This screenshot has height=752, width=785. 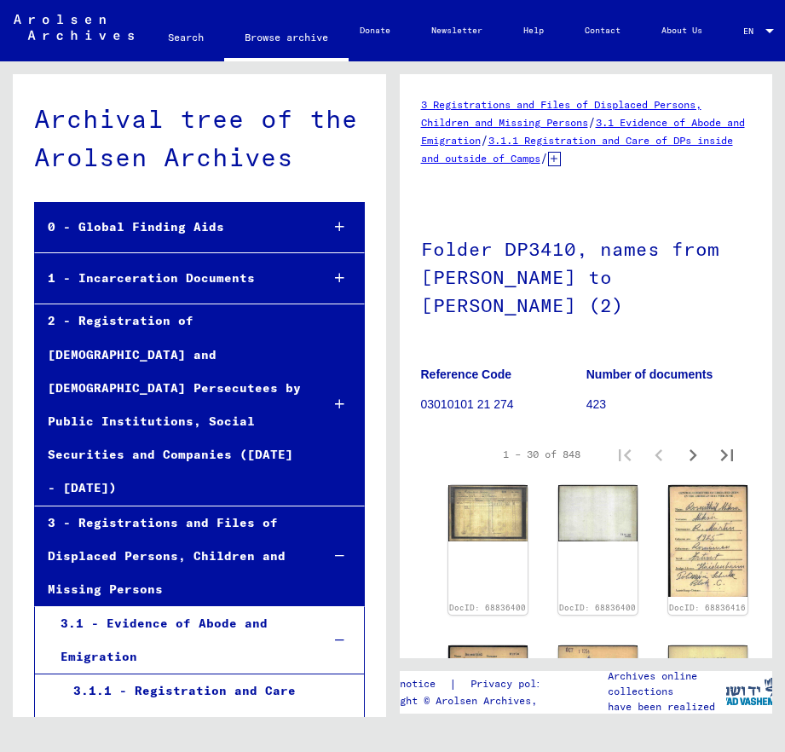 What do you see at coordinates (466, 374) in the screenshot?
I see `b: Reference Code` at bounding box center [466, 374].